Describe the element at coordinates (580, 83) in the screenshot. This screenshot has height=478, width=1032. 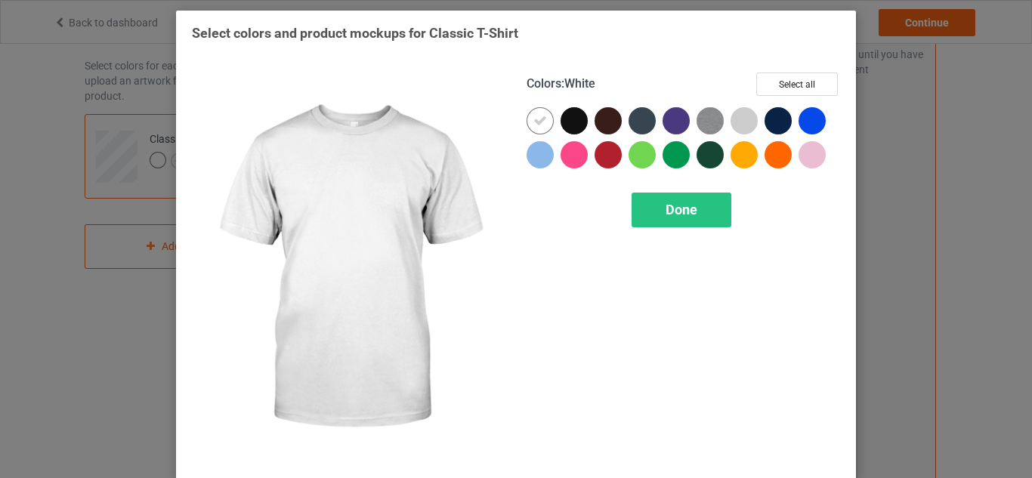
I see `span: White` at that location.